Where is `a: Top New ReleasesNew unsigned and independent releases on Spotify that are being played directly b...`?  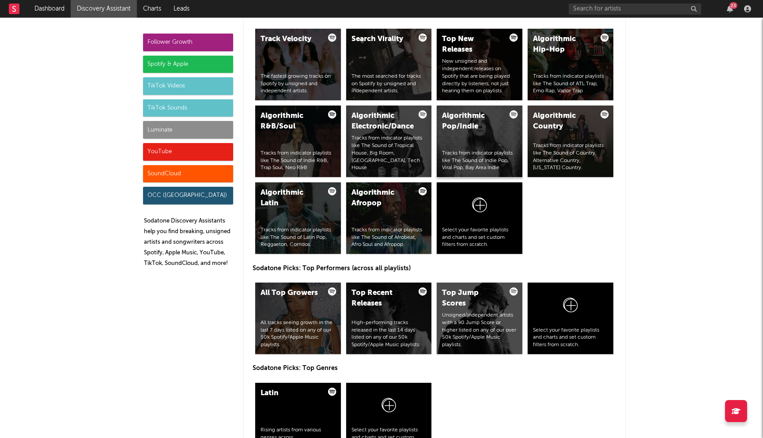
a: Top New ReleasesNew unsigned and independent releases on Spotify that are being played directly b... is located at coordinates (479, 64).